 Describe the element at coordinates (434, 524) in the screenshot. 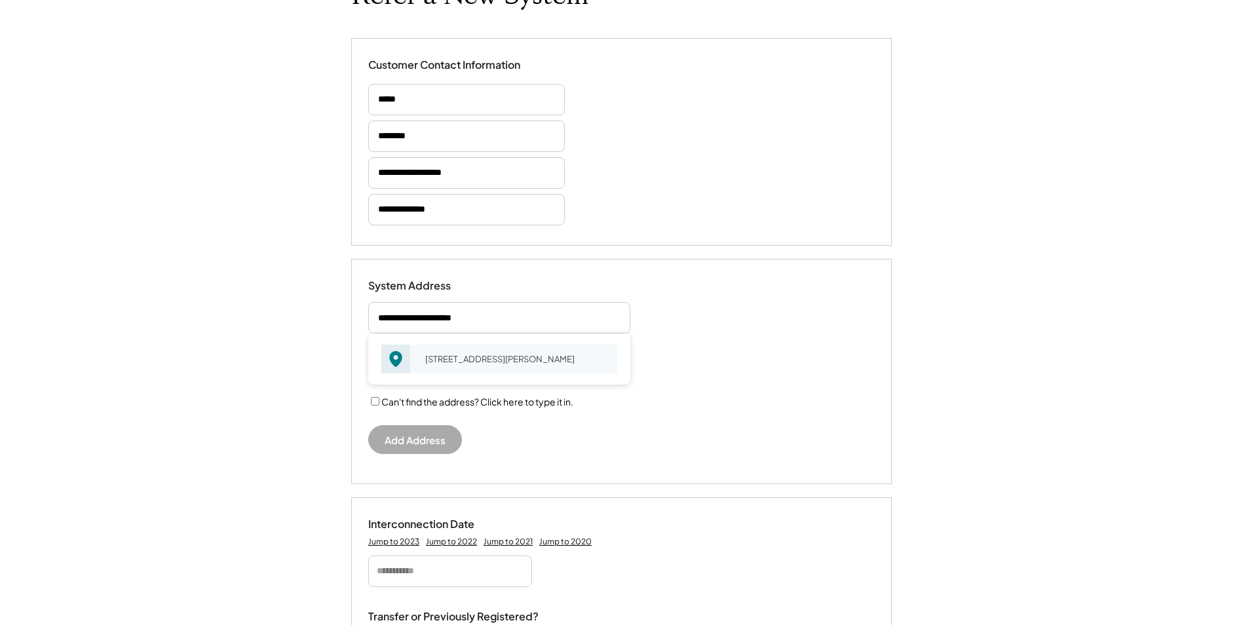

I see `div: Interconnection Date` at that location.